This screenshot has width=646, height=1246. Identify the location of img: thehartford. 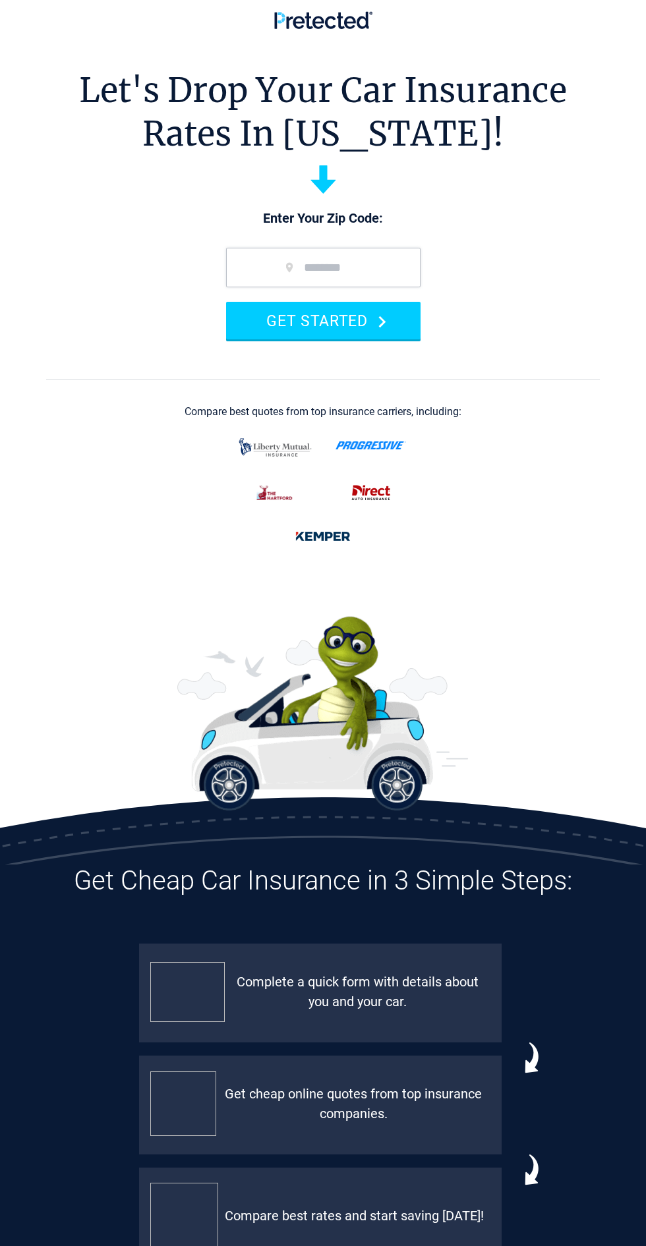
(275, 493).